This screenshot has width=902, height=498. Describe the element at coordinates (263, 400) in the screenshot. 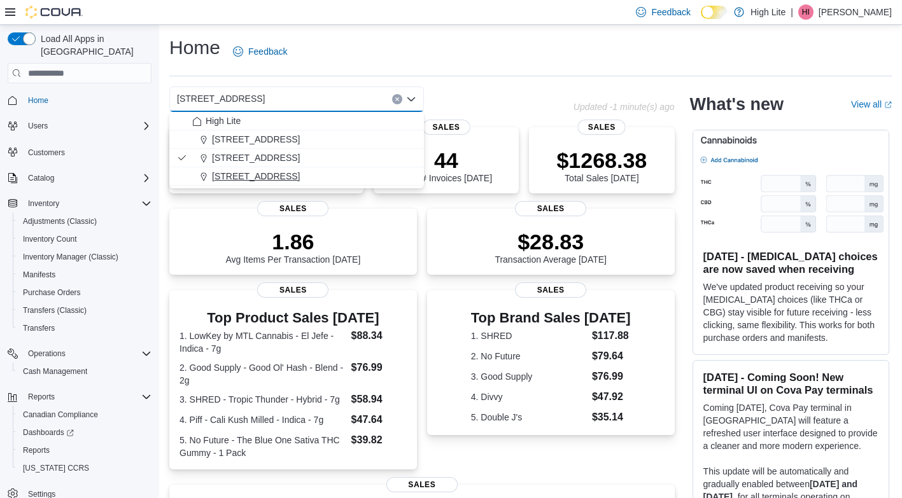

I see `dt: 3. SHRED - Tropic Thunder - Hybrid - 7g` at that location.